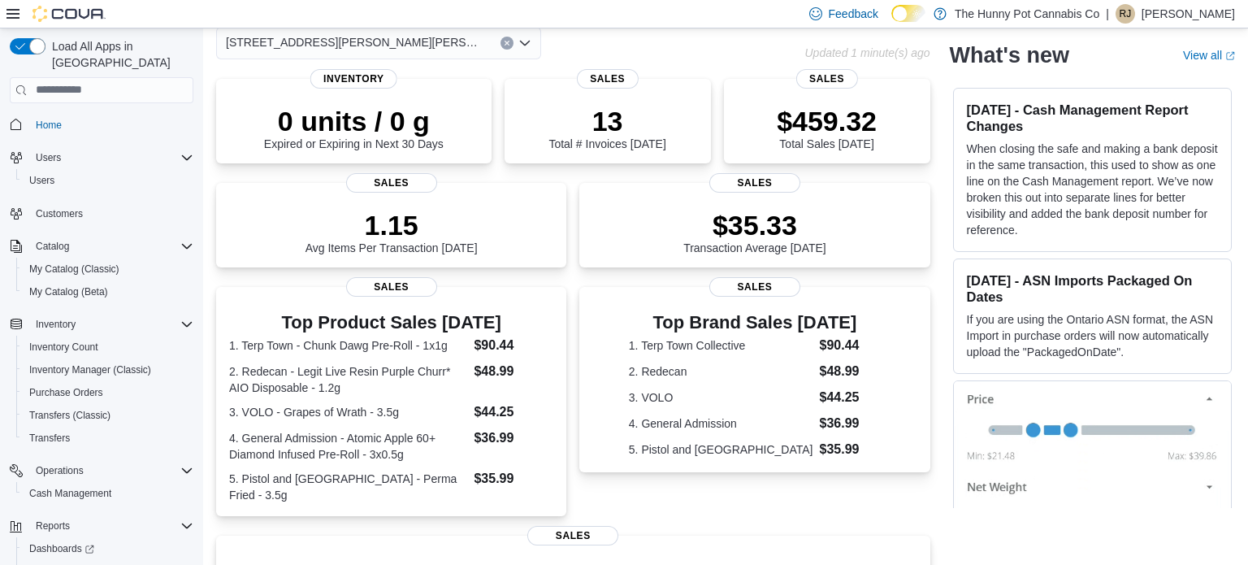 The width and height of the screenshot is (1248, 565). I want to click on p: Updated 1 minute(s) ago, so click(867, 53).